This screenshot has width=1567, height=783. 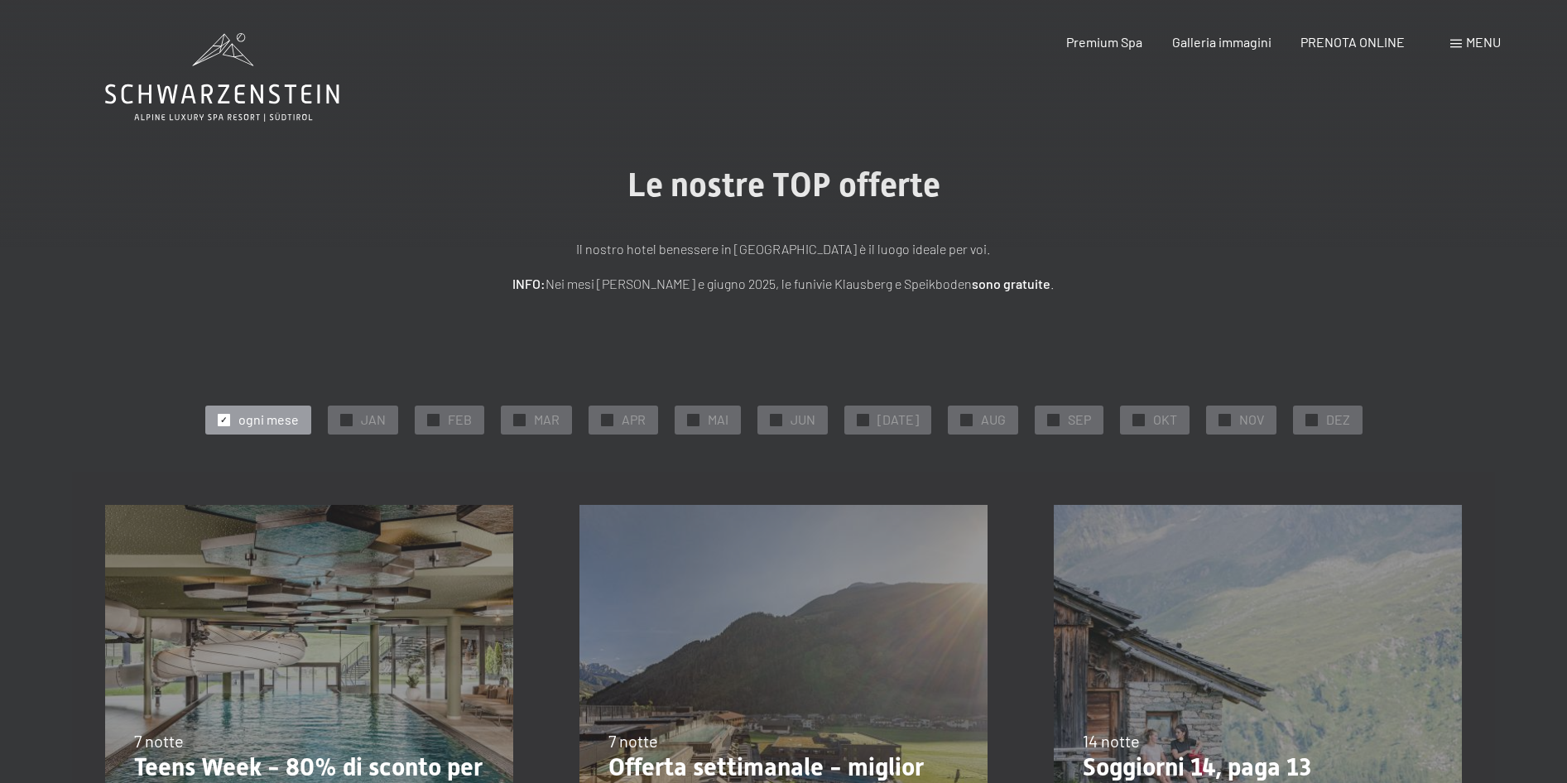 What do you see at coordinates (1252, 420) in the screenshot?
I see `span: NOV` at bounding box center [1252, 420].